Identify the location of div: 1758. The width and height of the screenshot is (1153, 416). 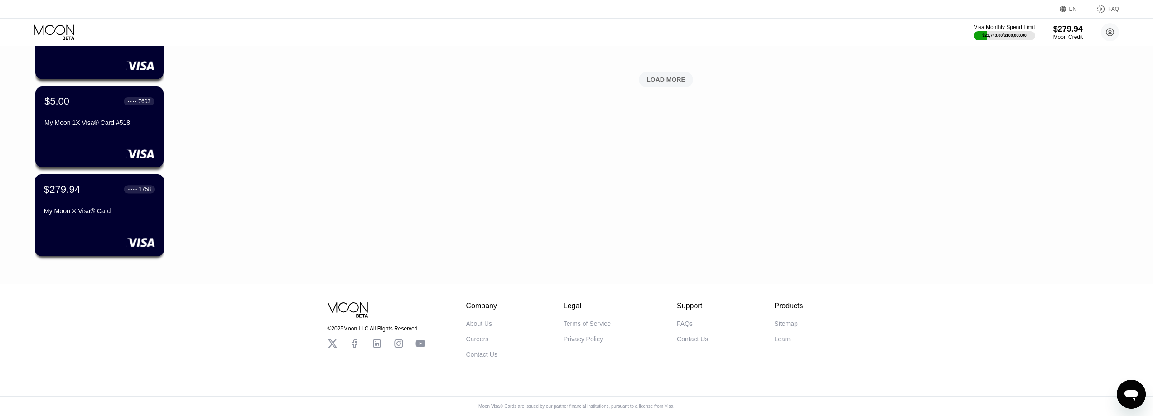
(144, 189).